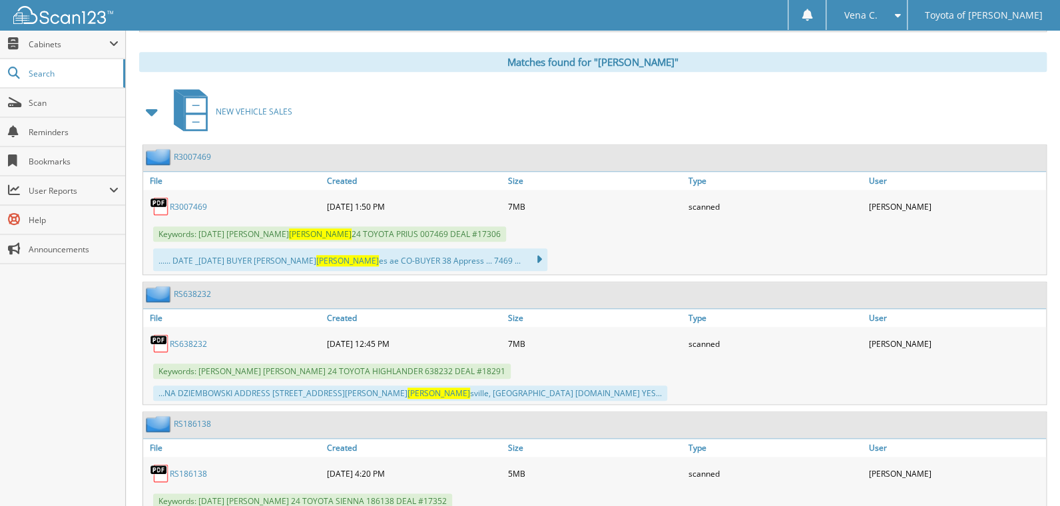 The height and width of the screenshot is (506, 1060). What do you see at coordinates (73, 220) in the screenshot?
I see `span: Help` at bounding box center [73, 220].